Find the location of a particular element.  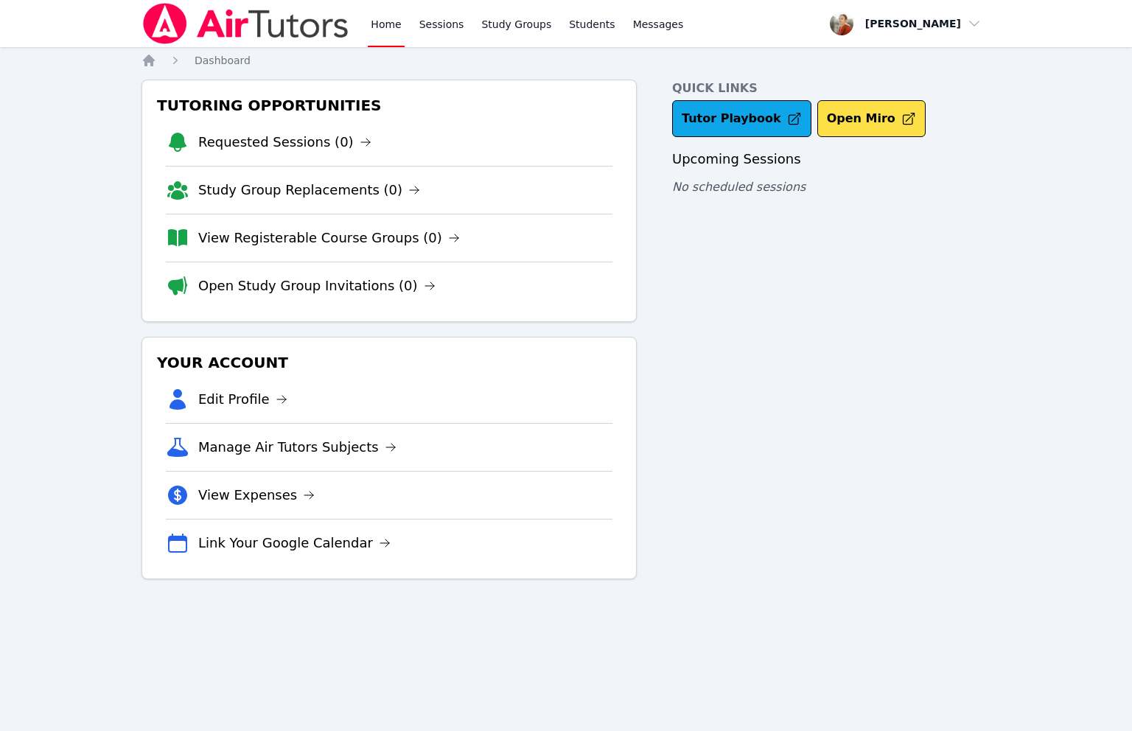

nav: Breadcrumb is located at coordinates (566, 60).